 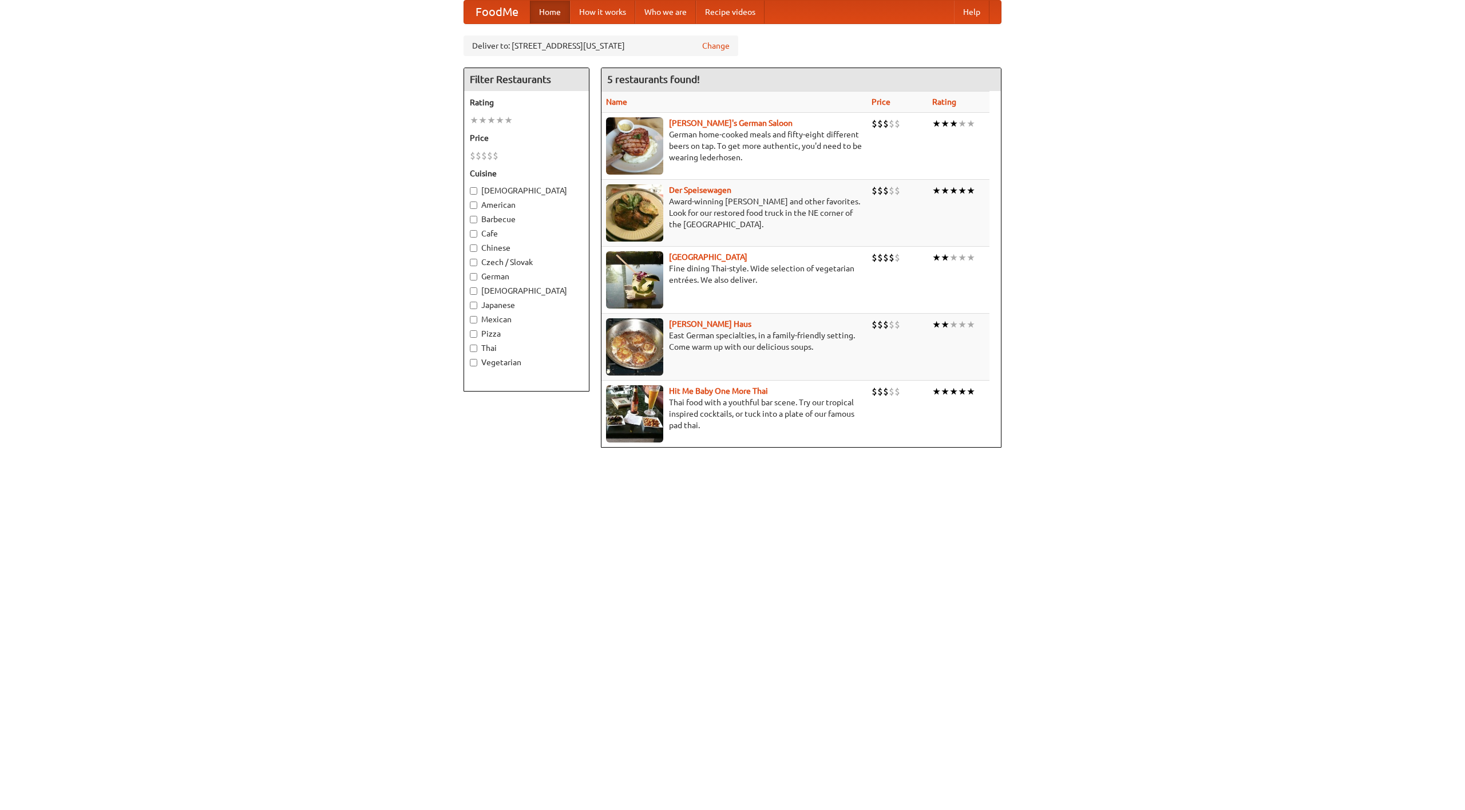 I want to click on a: Recipe videos, so click(x=730, y=12).